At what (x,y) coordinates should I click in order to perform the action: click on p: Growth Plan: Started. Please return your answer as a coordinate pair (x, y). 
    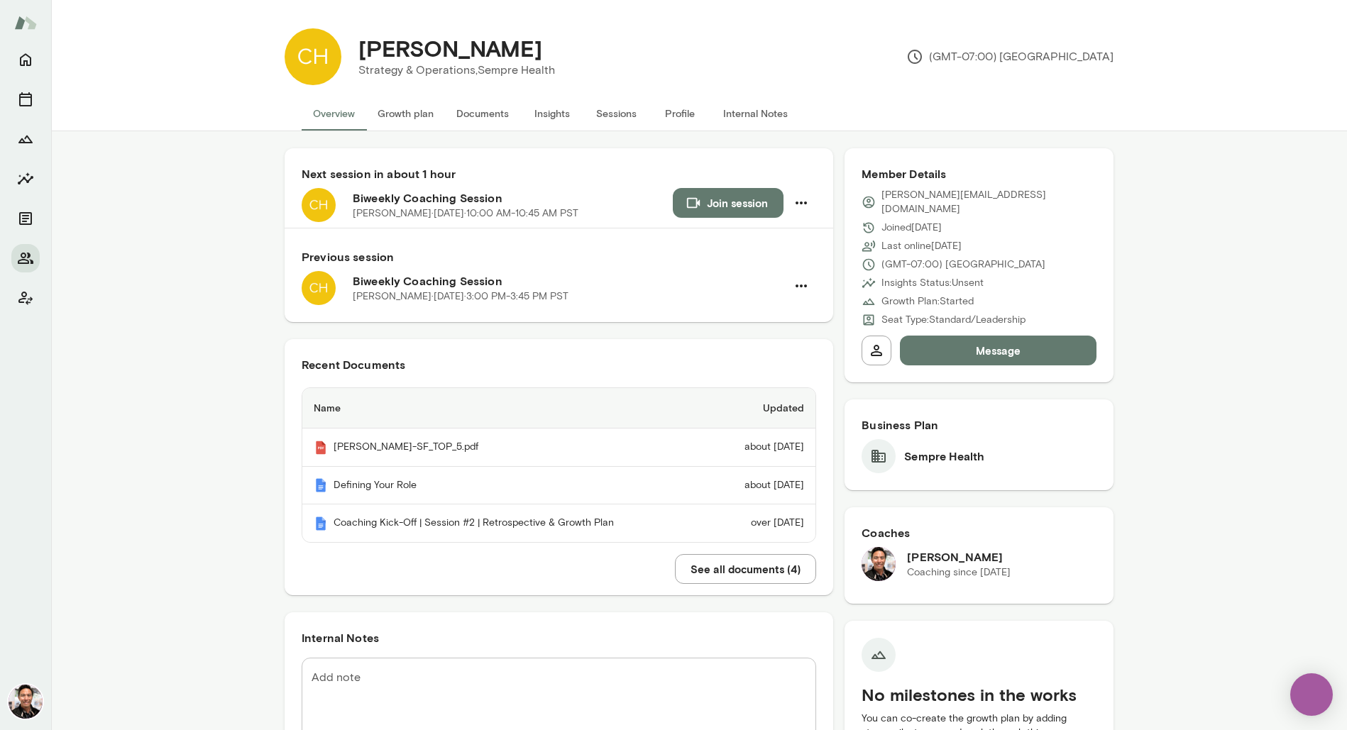
    Looking at the image, I should click on (928, 302).